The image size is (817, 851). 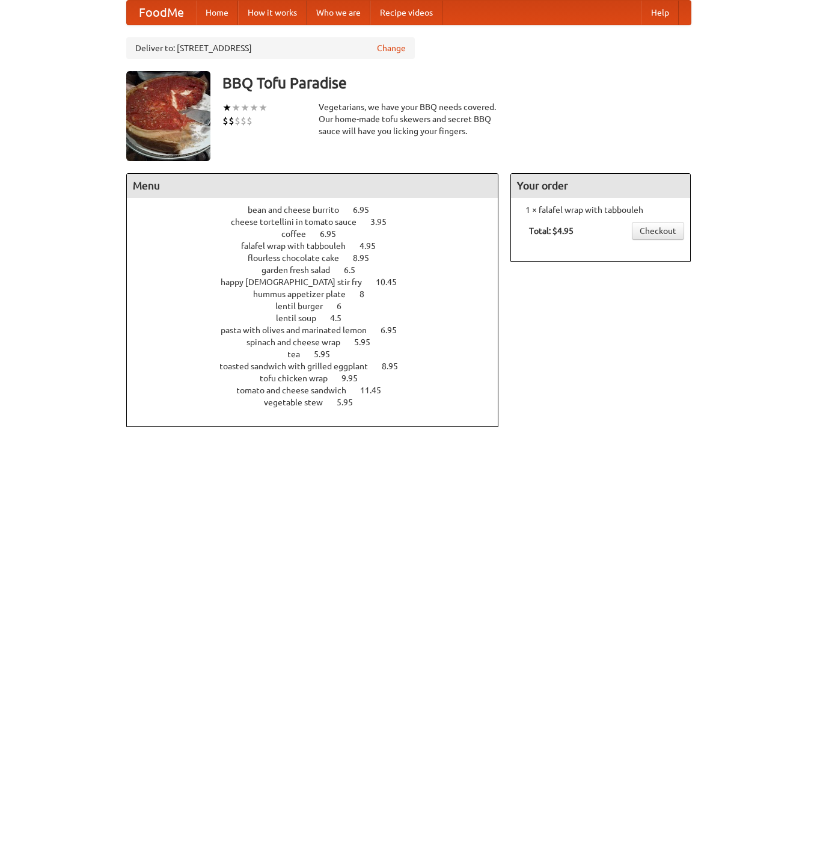 I want to click on span: coffee, so click(x=300, y=234).